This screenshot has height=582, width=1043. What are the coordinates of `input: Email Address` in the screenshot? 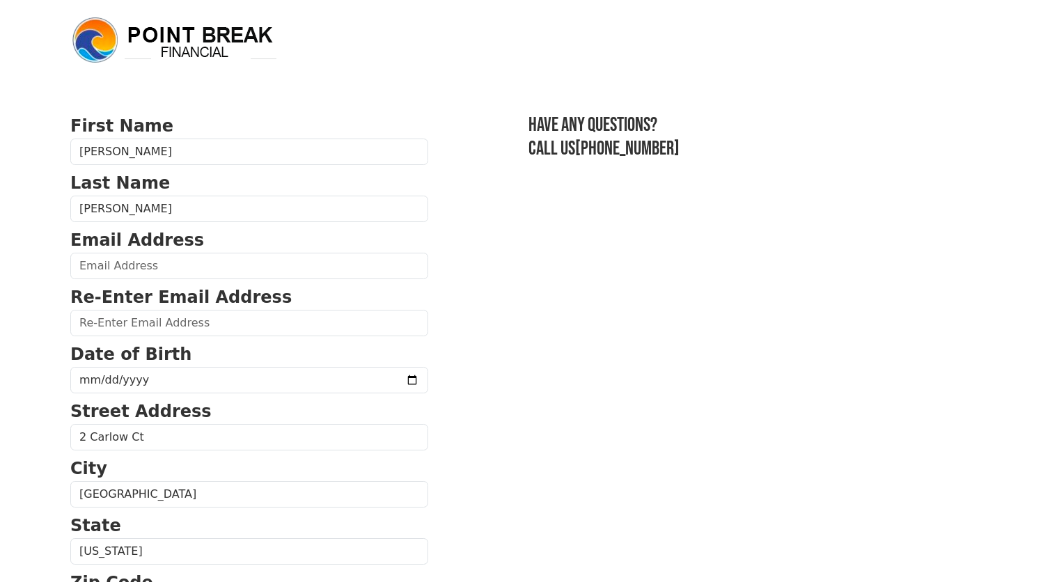 It's located at (249, 266).